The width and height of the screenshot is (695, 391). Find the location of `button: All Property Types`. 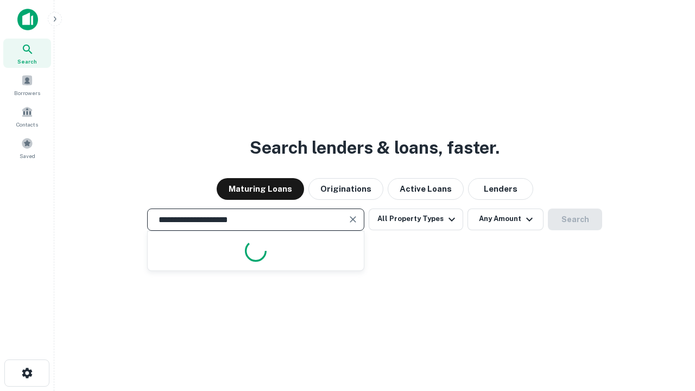

button: All Property Types is located at coordinates (416, 219).